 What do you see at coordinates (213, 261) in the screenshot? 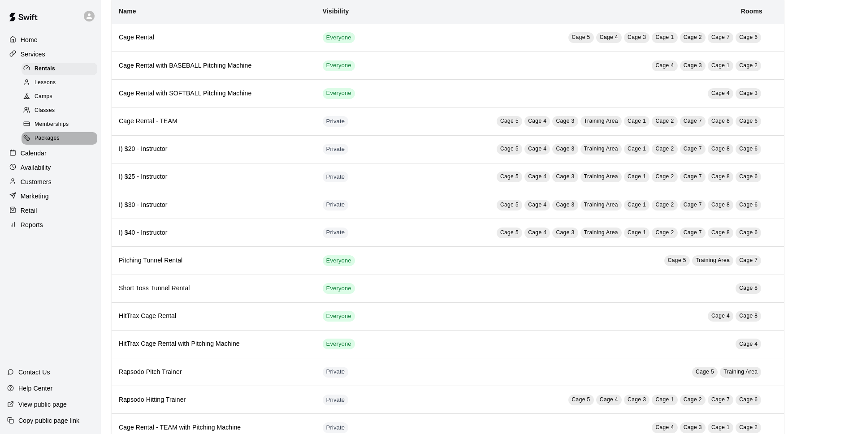
I see `h6: Pitching Tunnel Rental` at bounding box center [213, 261].